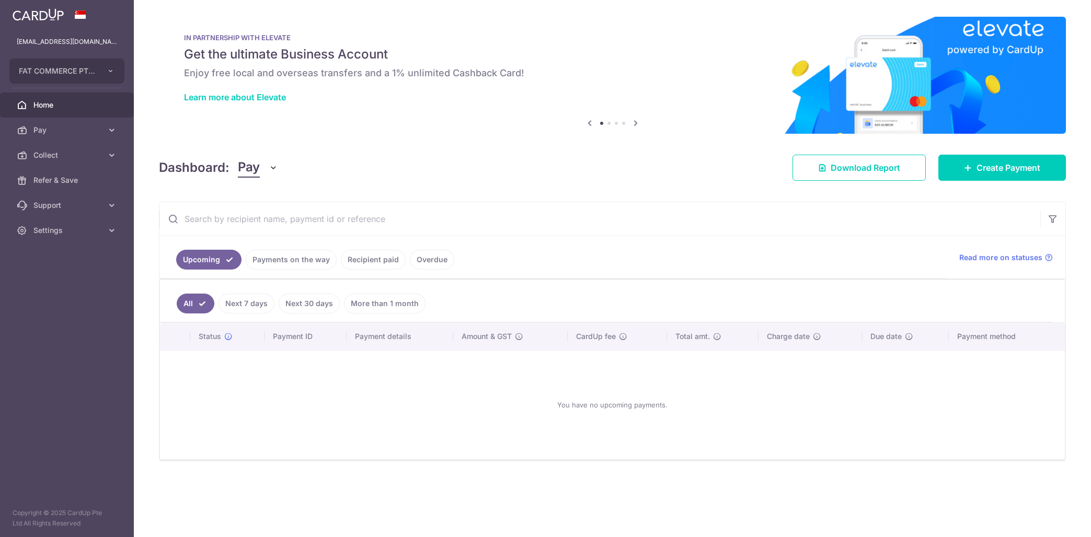 The width and height of the screenshot is (1091, 537). I want to click on a: Create Payment, so click(1002, 168).